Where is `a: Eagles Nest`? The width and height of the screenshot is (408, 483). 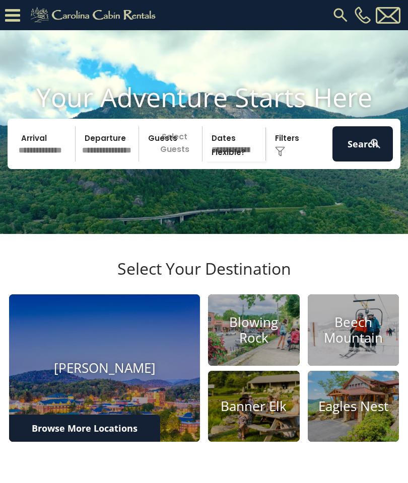 a: Eagles Nest is located at coordinates (353, 407).